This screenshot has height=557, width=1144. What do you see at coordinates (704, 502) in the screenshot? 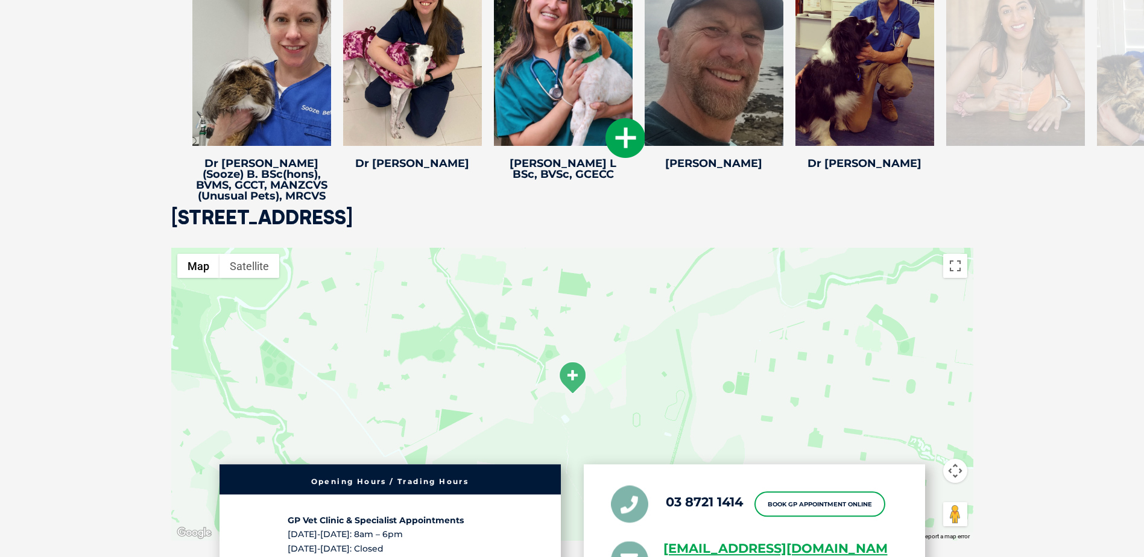
I see `a: 03 8721 1414` at bounding box center [704, 502].